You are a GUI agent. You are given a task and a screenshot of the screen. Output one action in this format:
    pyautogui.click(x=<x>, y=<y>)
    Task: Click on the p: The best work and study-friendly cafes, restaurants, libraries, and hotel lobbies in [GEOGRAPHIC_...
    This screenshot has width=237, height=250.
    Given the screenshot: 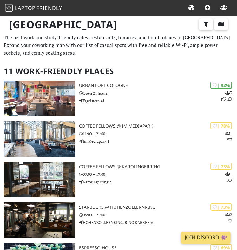 What is the action you would take?
    pyautogui.click(x=118, y=45)
    